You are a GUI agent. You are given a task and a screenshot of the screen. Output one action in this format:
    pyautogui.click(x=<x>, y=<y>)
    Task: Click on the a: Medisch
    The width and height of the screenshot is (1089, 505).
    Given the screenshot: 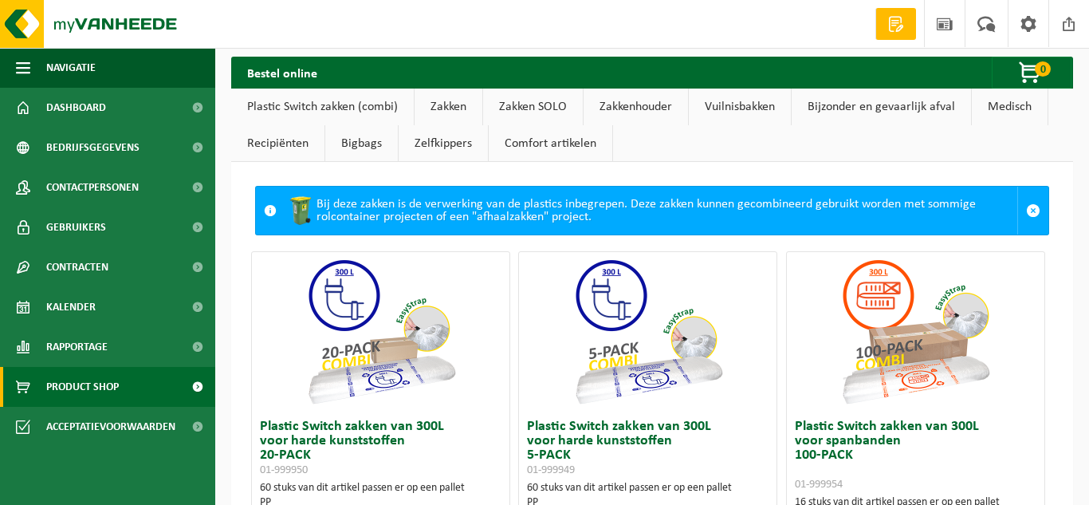 What is the action you would take?
    pyautogui.click(x=1009, y=107)
    